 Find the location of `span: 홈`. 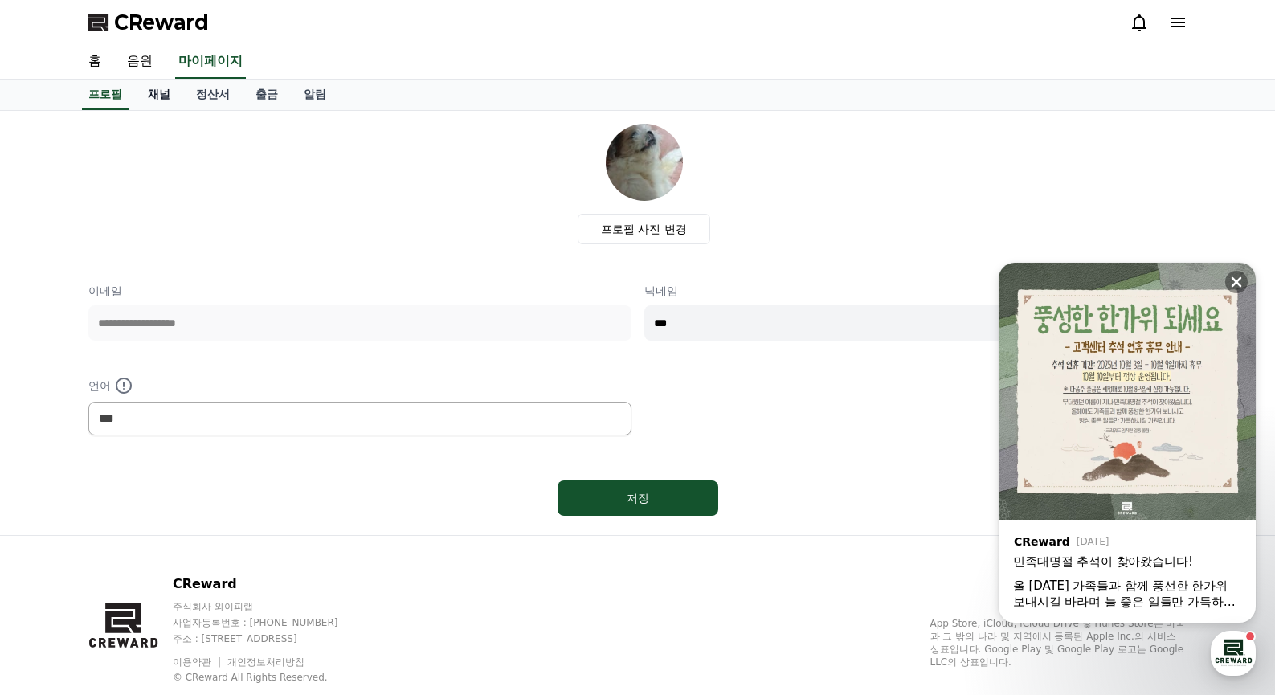

span: 홈 is located at coordinates (55, 540).